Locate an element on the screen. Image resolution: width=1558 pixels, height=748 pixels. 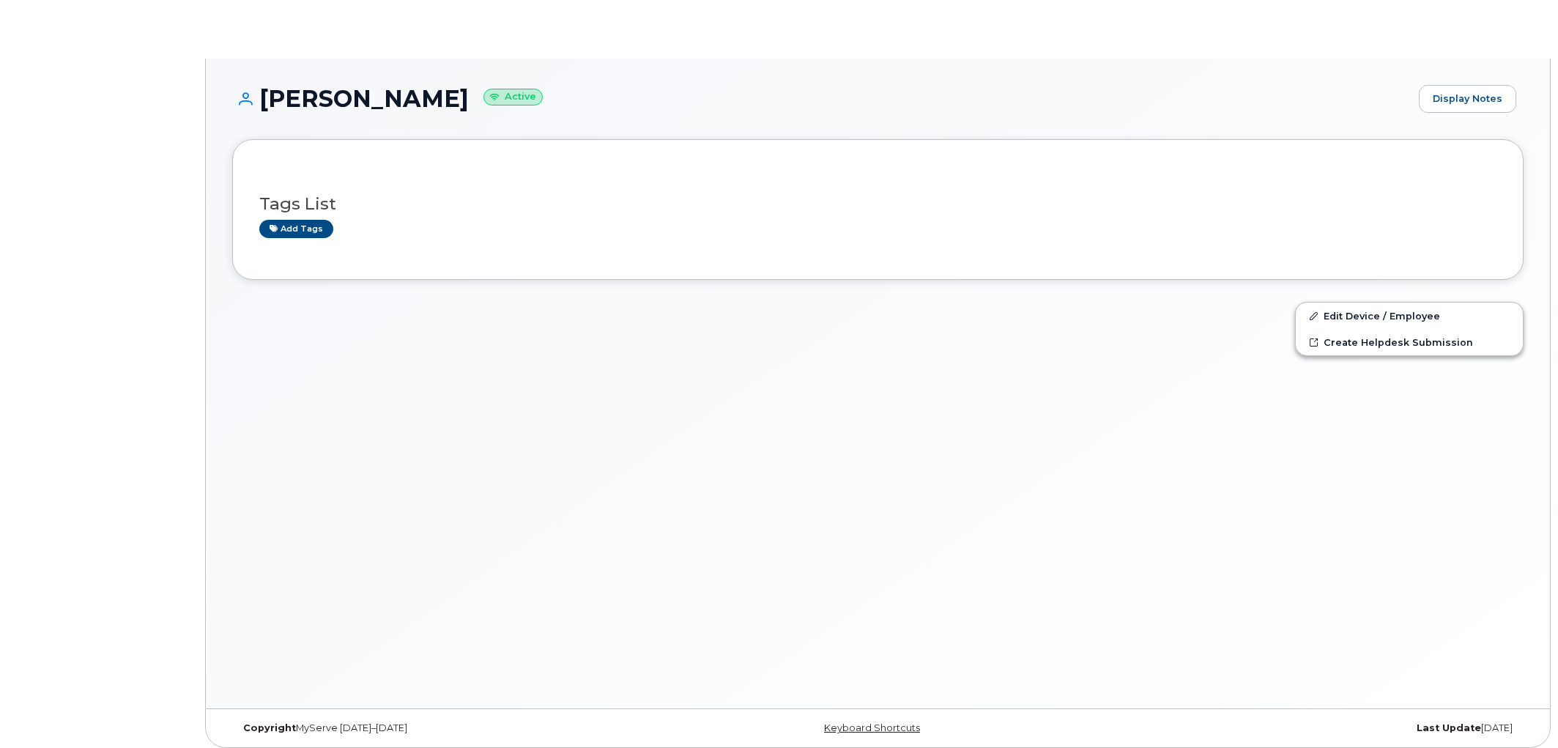
small: Active is located at coordinates (513, 97).